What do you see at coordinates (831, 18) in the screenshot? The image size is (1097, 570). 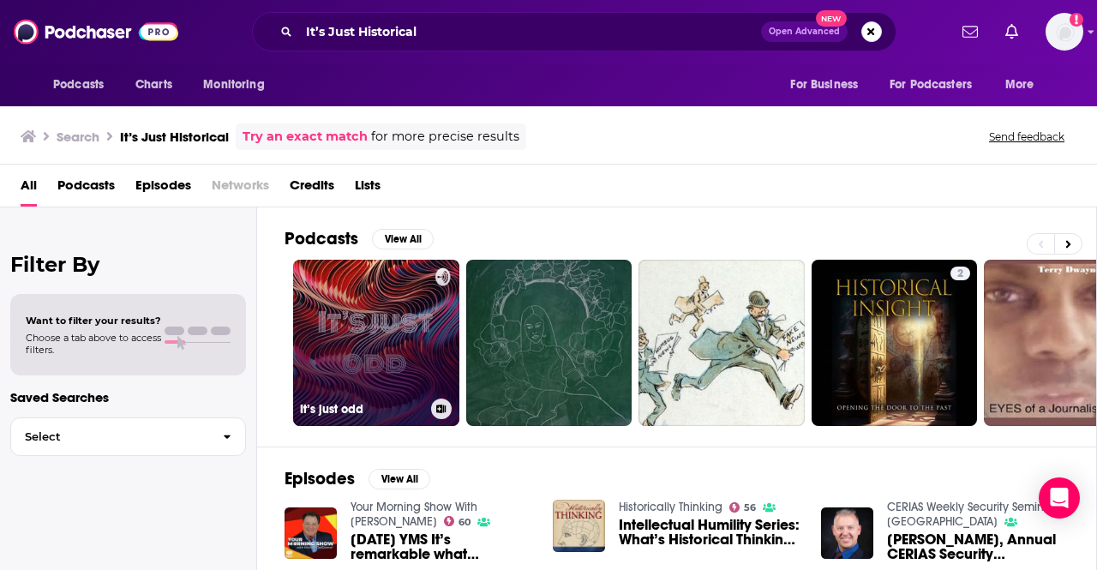 I see `span: New` at bounding box center [831, 18].